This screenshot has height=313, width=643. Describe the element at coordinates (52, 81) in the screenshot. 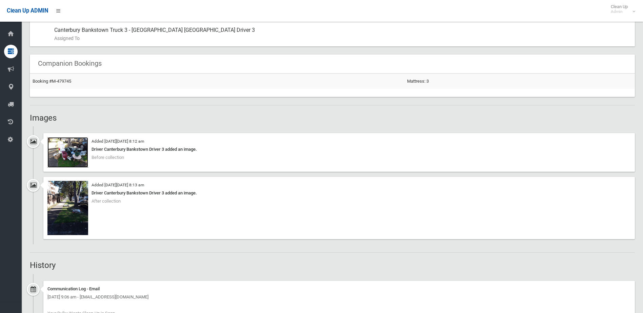

I see `a: Booking #M-479745` at that location.